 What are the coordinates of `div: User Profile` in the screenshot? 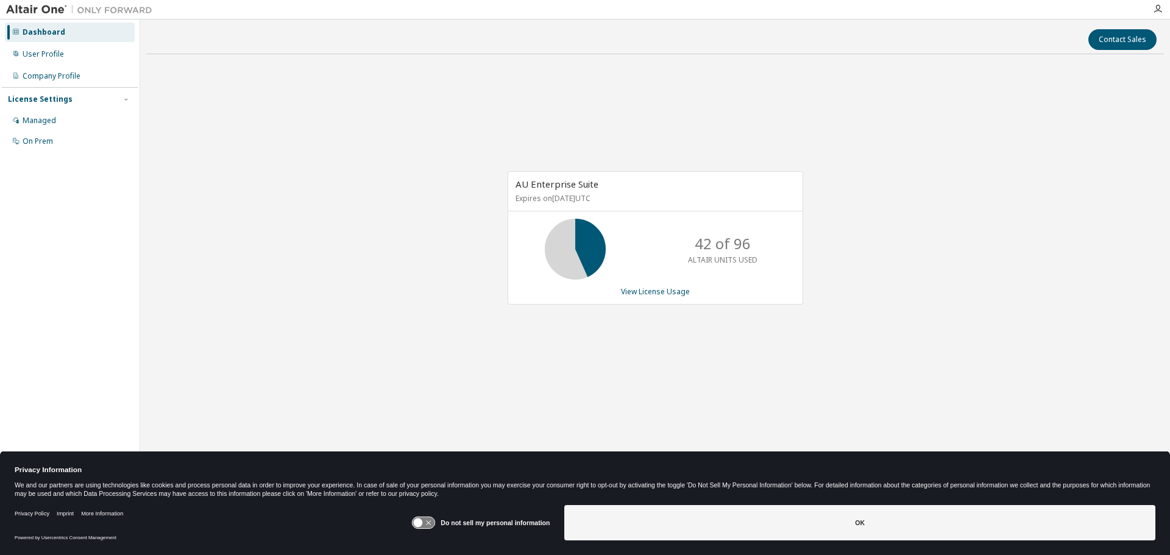 It's located at (43, 54).